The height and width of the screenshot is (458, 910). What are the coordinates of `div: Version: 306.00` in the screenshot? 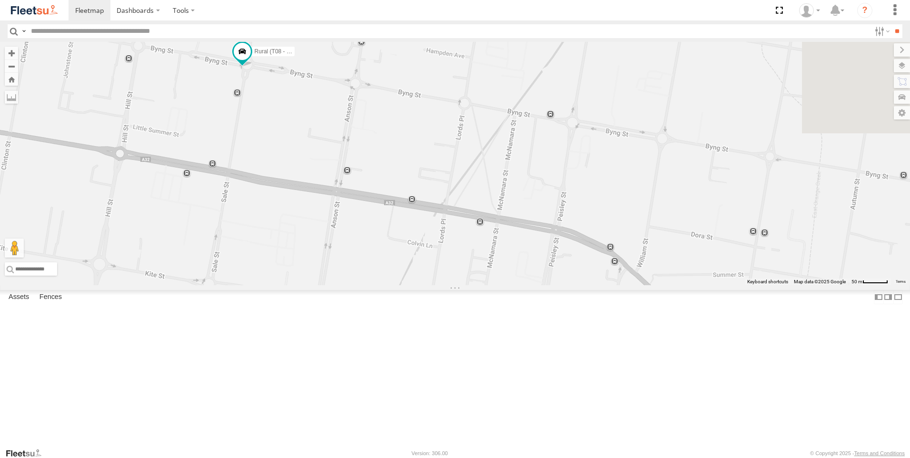 It's located at (430, 453).